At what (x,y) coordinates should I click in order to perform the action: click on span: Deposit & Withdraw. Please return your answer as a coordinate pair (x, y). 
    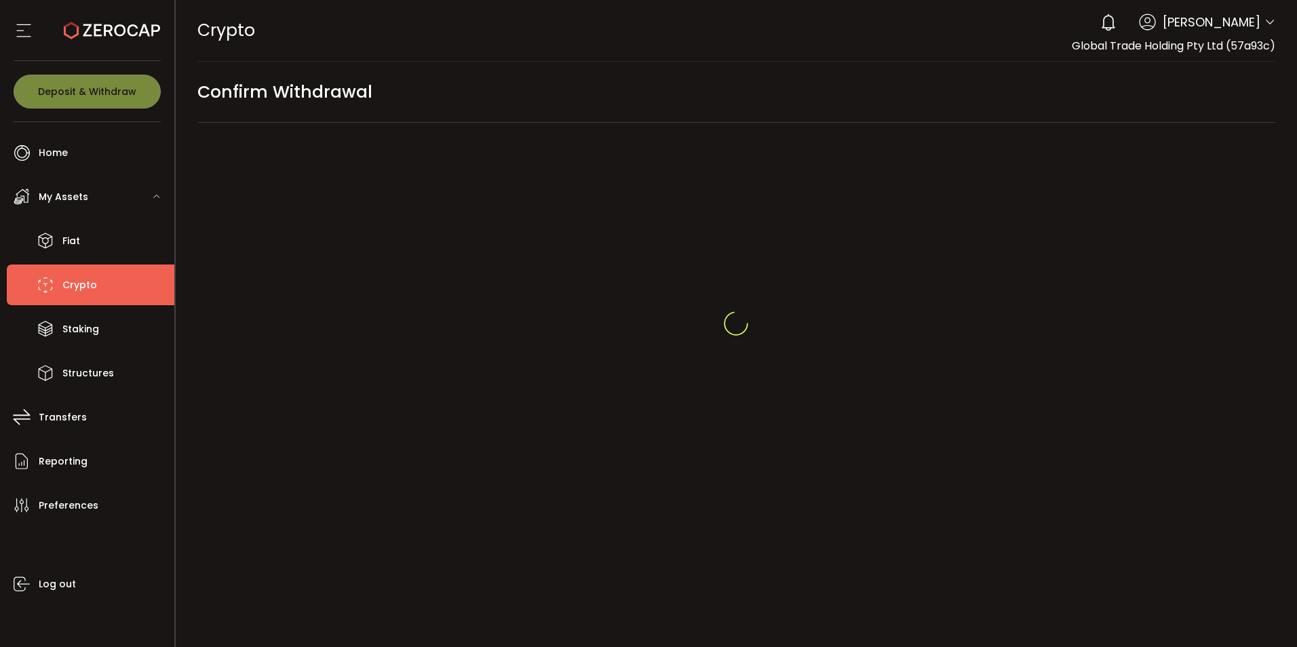
    Looking at the image, I should click on (87, 92).